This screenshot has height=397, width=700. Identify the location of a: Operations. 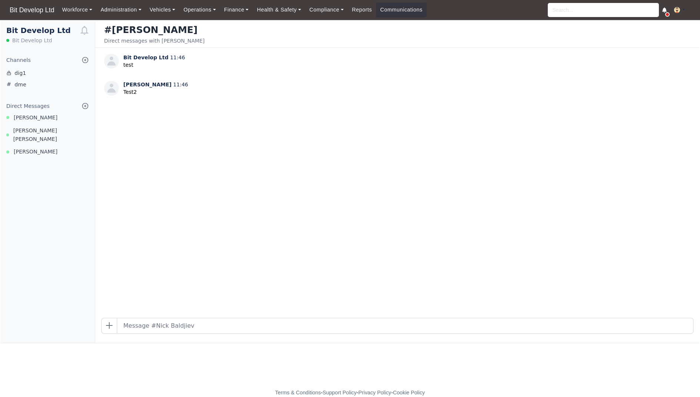
(199, 10).